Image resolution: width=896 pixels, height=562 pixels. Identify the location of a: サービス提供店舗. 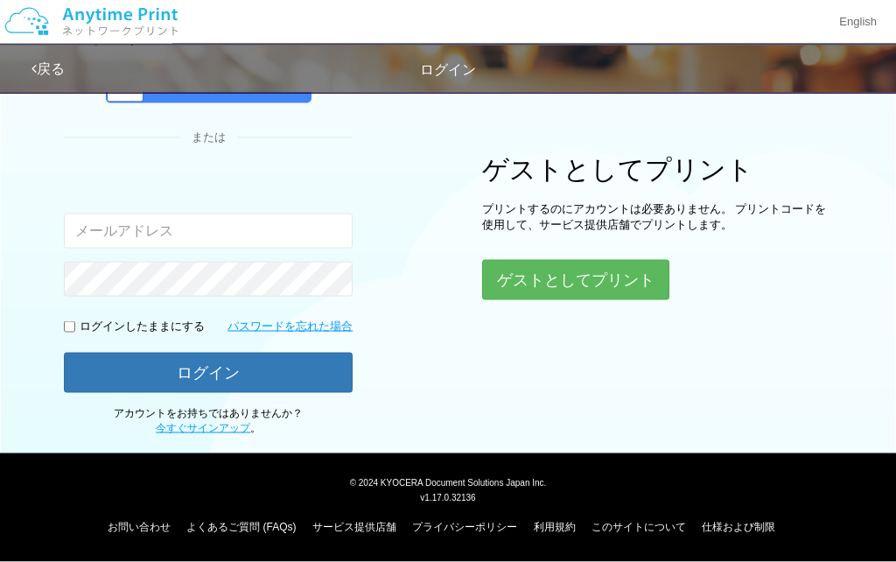
(354, 527).